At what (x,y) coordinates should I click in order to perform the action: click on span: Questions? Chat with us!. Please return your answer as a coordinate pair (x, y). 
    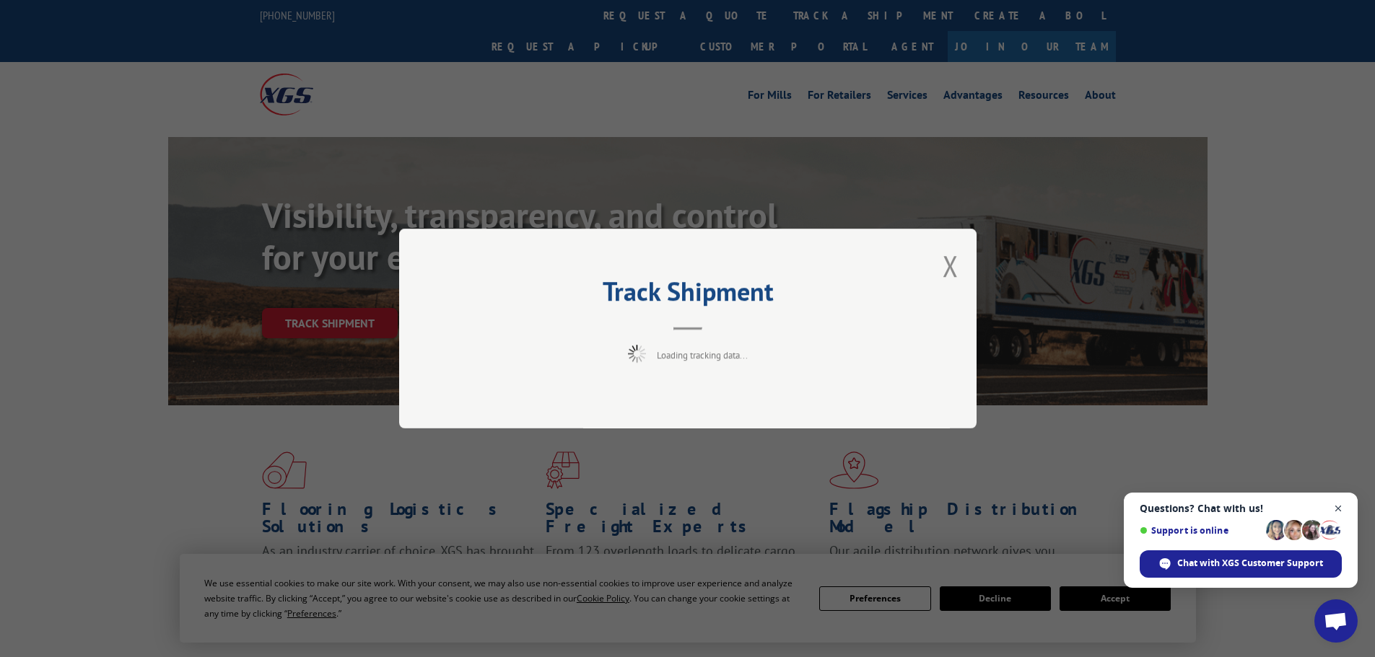
    Looking at the image, I should click on (1240, 509).